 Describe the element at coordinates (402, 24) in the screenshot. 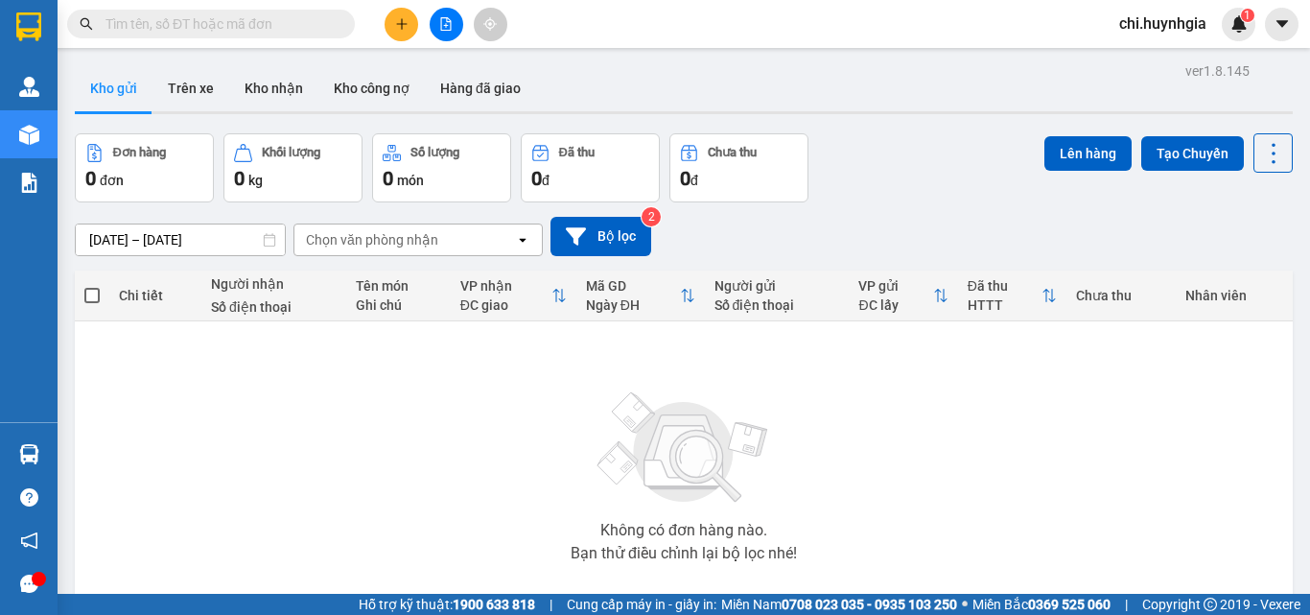

I see `span: plus` at that location.